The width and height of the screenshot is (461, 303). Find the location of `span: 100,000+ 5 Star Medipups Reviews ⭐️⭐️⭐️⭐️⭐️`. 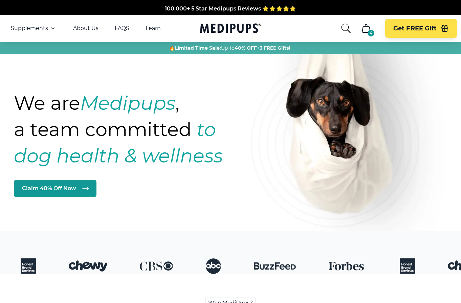

span: 100,000+ 5 Star Medipups Reviews ⭐️⭐️⭐️⭐️⭐️ is located at coordinates (230, 8).